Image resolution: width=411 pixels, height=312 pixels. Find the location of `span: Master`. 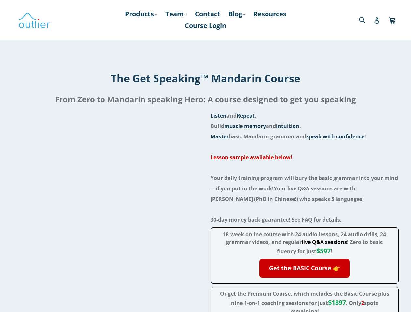

span: Master is located at coordinates (219, 137).